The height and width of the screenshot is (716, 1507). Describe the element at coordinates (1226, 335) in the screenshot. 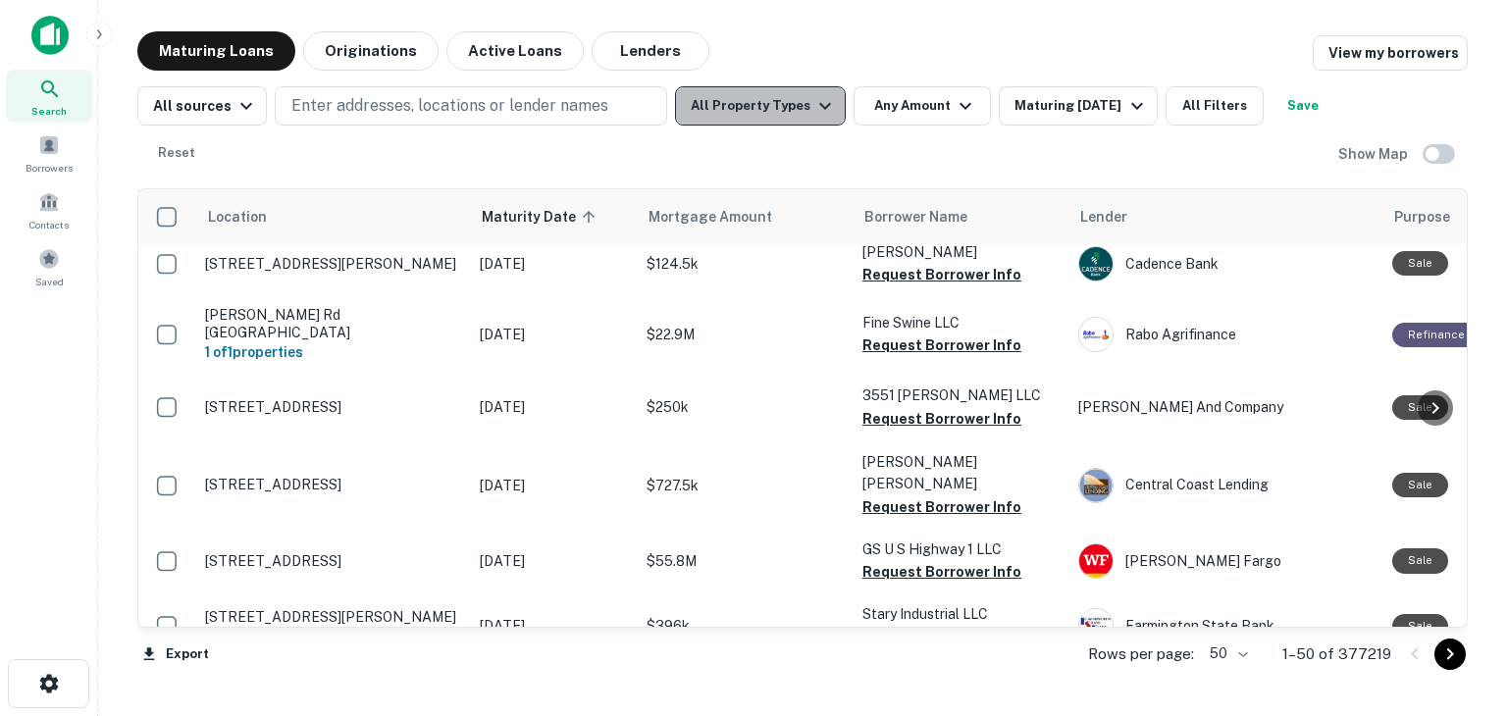

I see `div: Rabo Agrifinance` at that location.